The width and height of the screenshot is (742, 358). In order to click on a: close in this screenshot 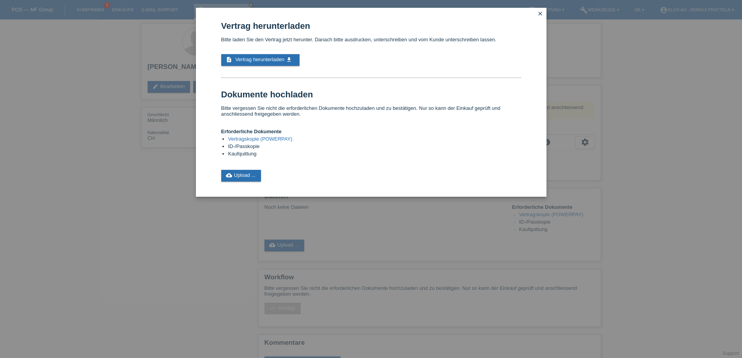, I will do `click(540, 14)`.